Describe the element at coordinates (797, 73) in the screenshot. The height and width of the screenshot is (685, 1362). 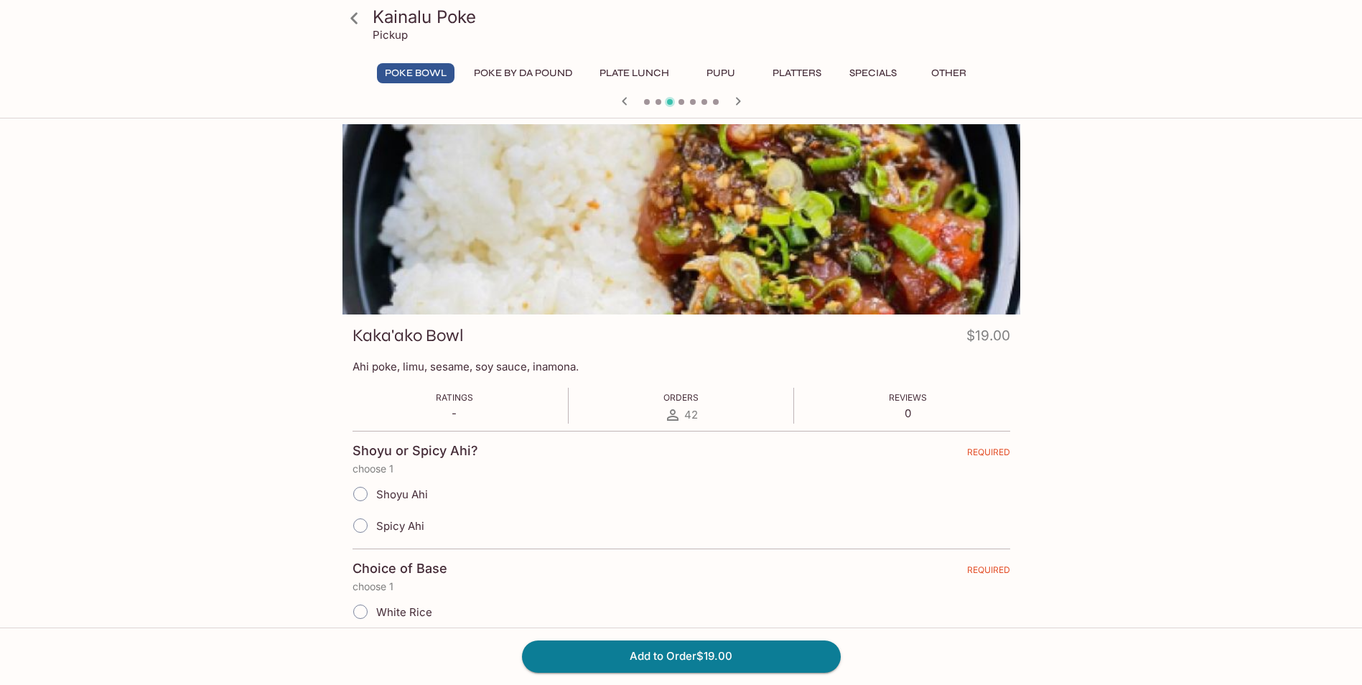
I see `button: Platters` at that location.